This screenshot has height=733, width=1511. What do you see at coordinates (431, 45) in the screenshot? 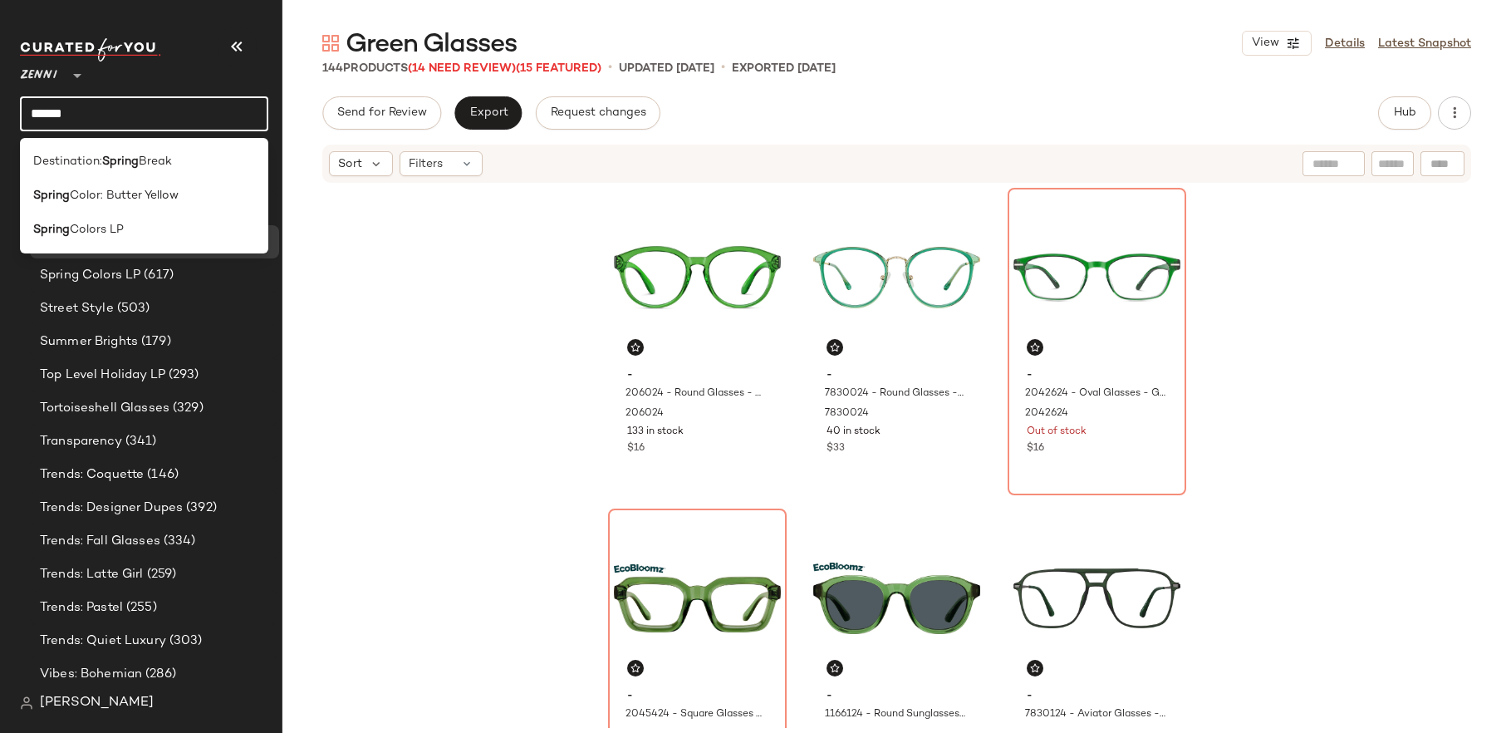
I see `span: Green Glasses` at bounding box center [431, 45].